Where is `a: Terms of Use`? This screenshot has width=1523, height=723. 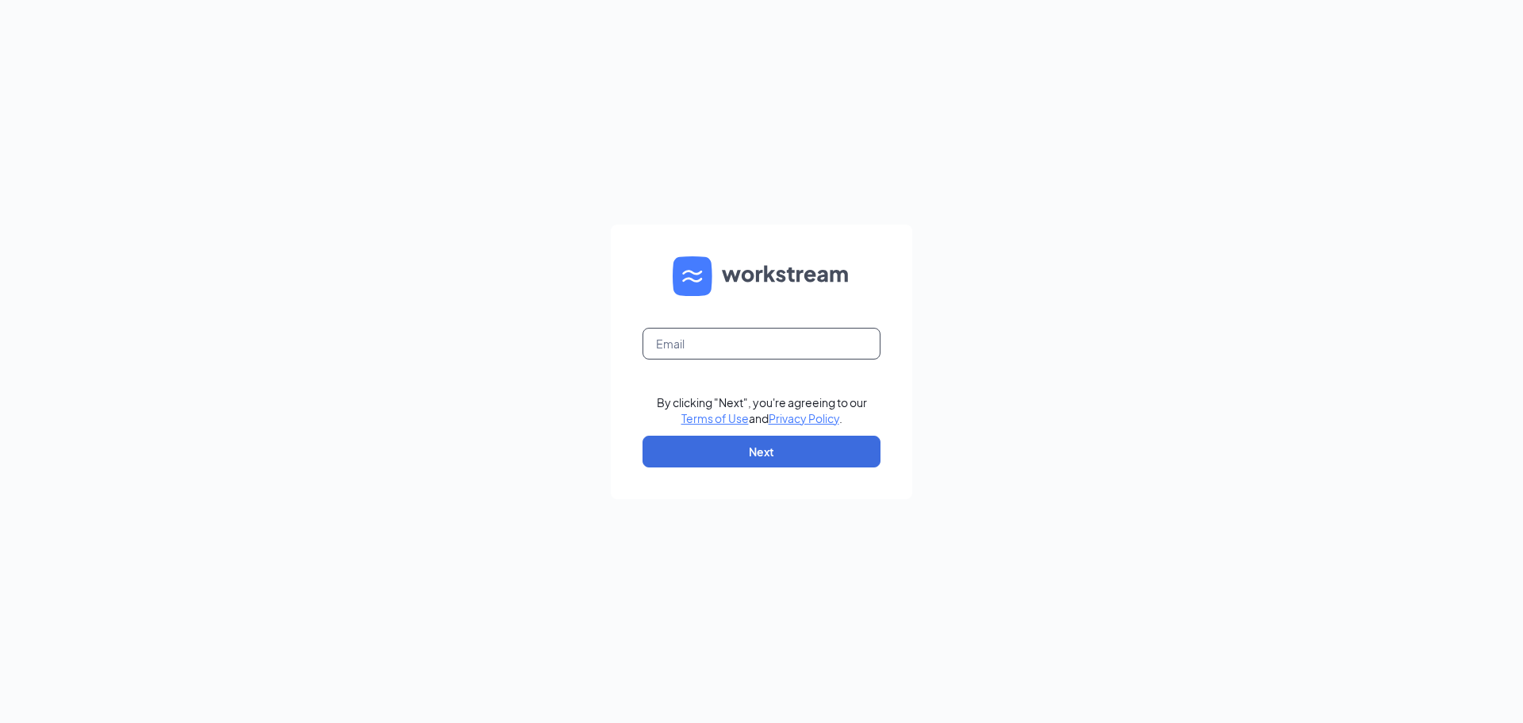
a: Terms of Use is located at coordinates (715, 418).